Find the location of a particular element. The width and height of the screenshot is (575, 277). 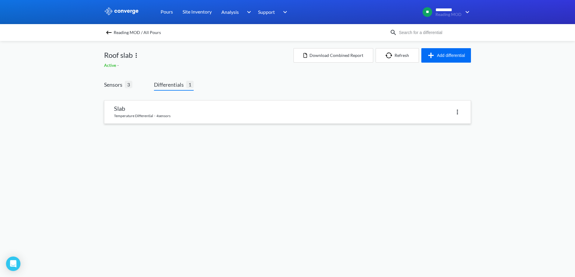

img: icon-refresh.svg is located at coordinates (390, 55).